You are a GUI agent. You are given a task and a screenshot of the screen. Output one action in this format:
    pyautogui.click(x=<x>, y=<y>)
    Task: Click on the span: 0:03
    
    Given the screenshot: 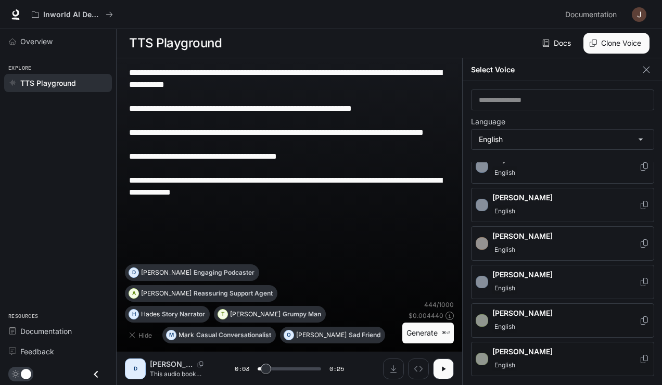 What is the action you would take?
    pyautogui.click(x=242, y=369)
    